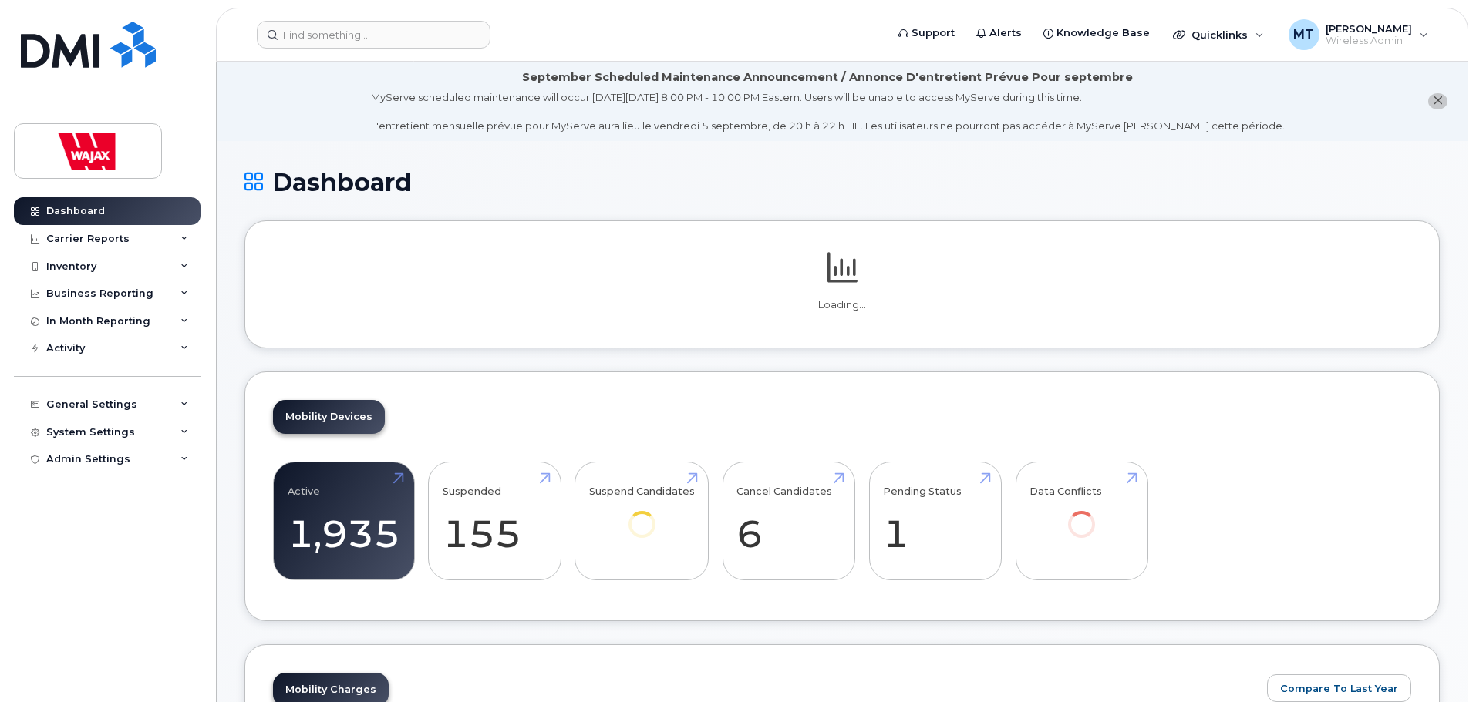 The image size is (1476, 702). What do you see at coordinates (842, 182) in the screenshot?
I see `h1: Dashboard` at bounding box center [842, 182].